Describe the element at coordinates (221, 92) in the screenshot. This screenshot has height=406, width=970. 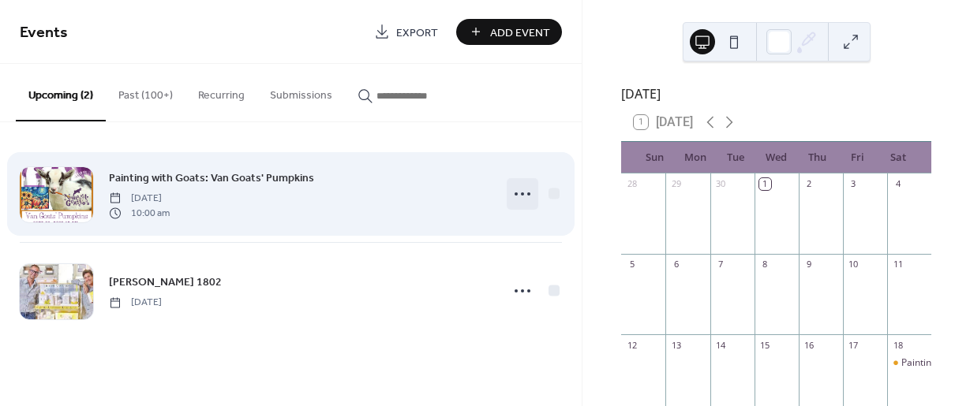
I see `button: Recurring` at that location.